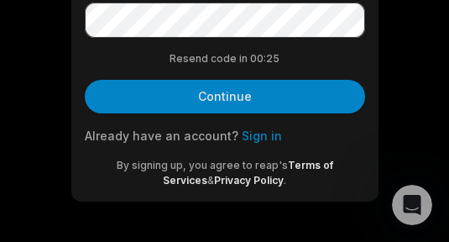  I want to click on a: Sign in, so click(262, 135).